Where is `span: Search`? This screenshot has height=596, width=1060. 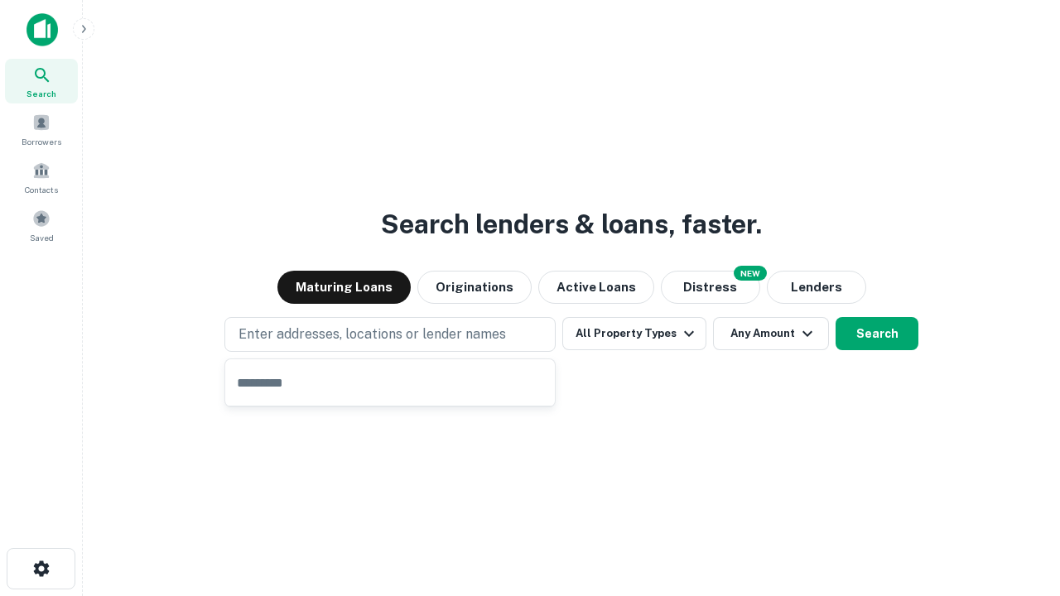
span: Search is located at coordinates (41, 94).